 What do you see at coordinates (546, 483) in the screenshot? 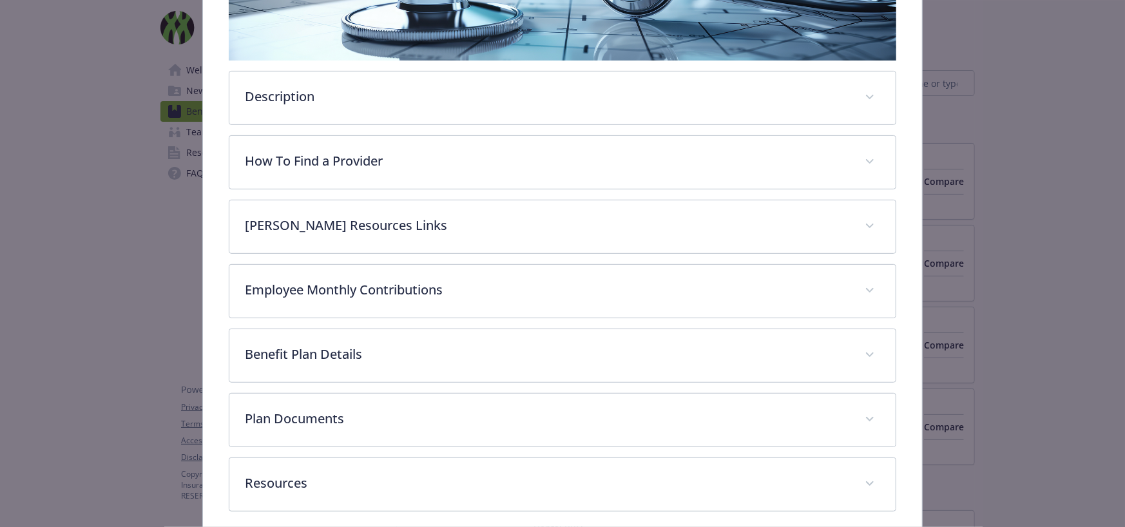
I see `p: Resources` at bounding box center [546, 483].